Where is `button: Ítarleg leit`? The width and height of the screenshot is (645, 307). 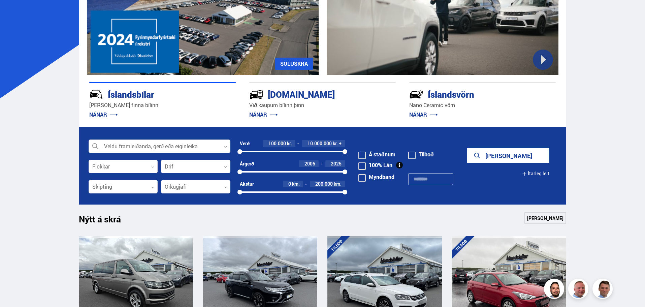
button: Ítarleg leit is located at coordinates (536, 174).